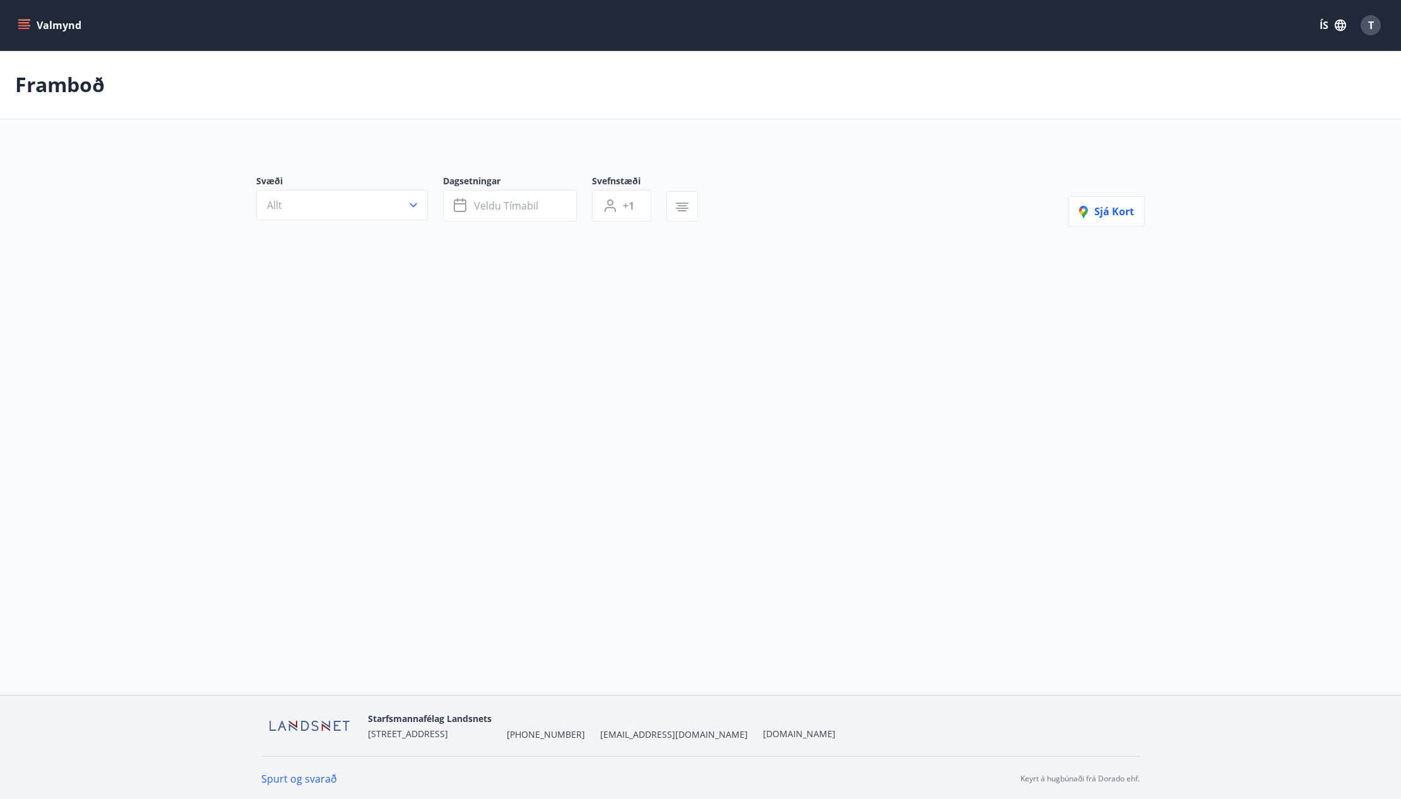 This screenshot has height=799, width=1401. What do you see at coordinates (1370, 25) in the screenshot?
I see `button: T` at bounding box center [1370, 25].